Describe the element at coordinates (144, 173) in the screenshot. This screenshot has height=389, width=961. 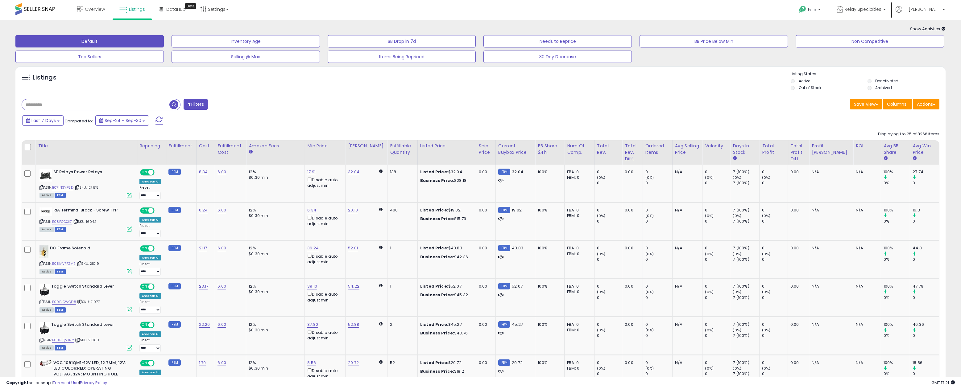
I see `span: ON` at that location.